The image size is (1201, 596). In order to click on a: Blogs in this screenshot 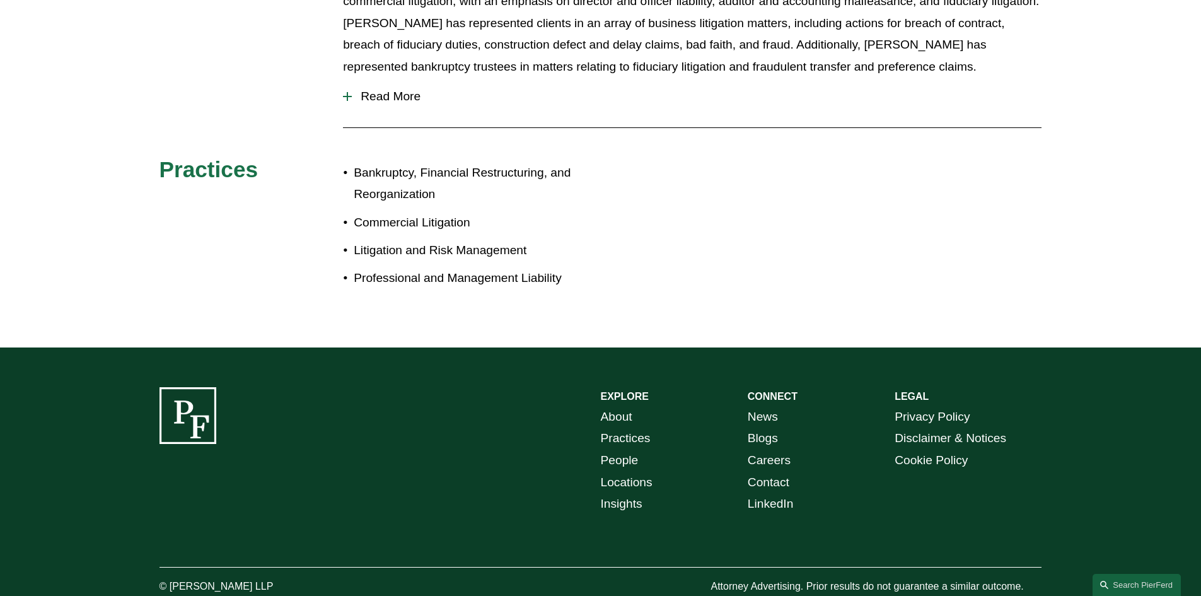, I will do `click(763, 438)`.